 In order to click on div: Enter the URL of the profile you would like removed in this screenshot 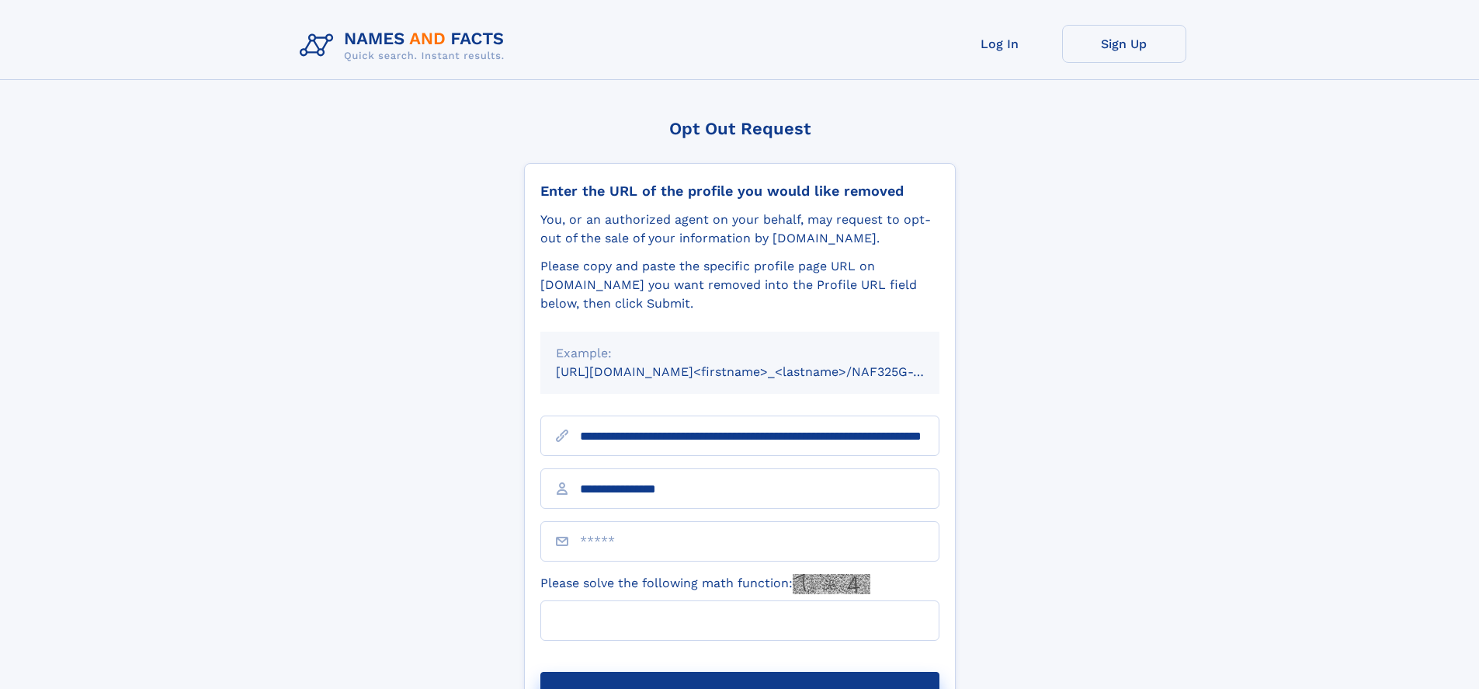, I will do `click(740, 191)`.